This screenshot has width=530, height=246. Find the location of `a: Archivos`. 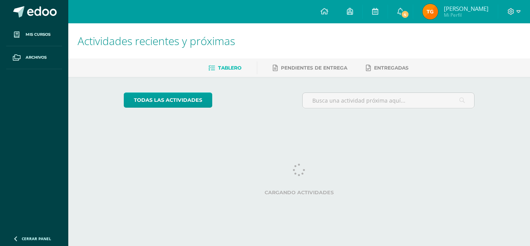

a: Archivos is located at coordinates (34, 57).